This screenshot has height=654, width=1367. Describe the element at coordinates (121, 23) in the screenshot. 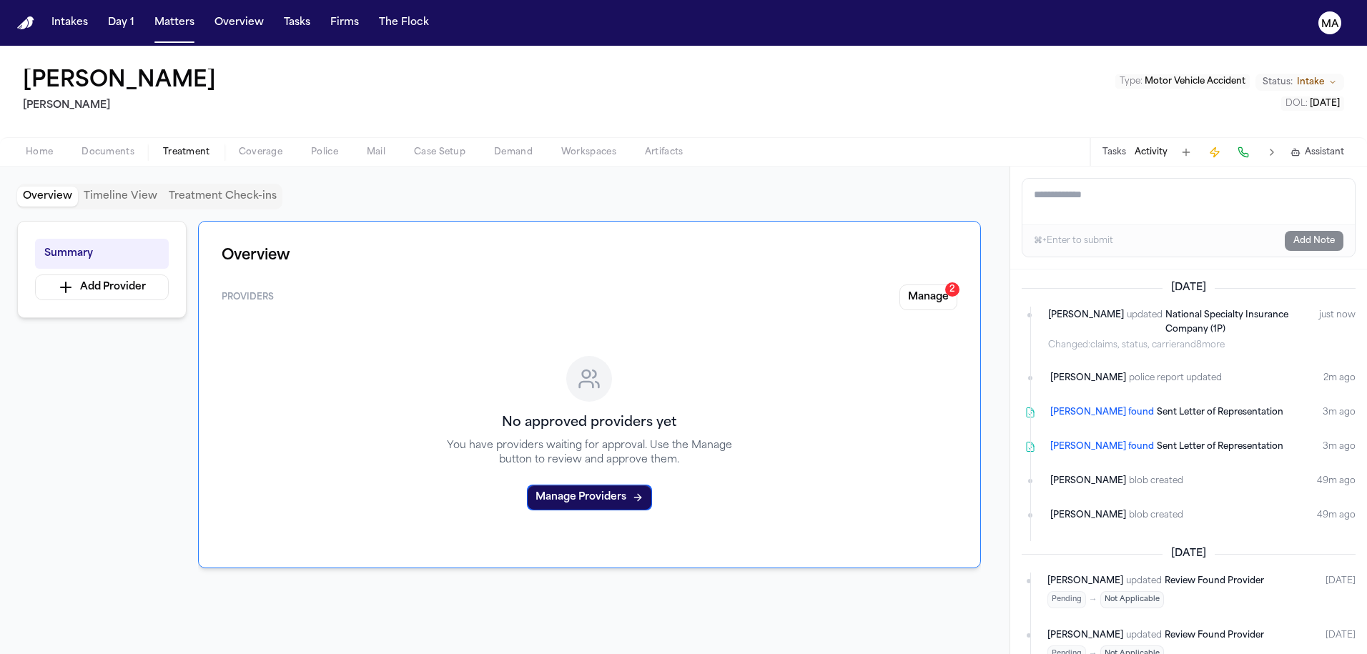

I see `a: Day 1` at that location.